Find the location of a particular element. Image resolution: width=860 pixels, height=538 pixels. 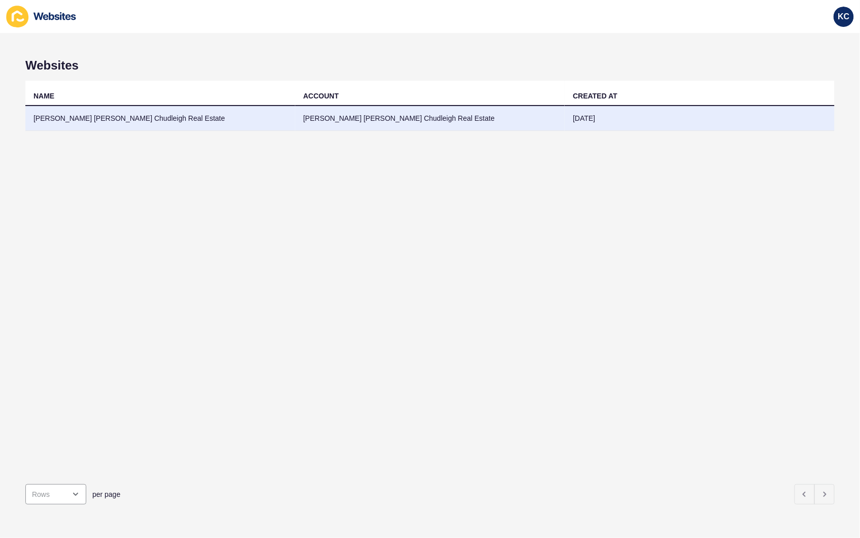

div: ACCOUNT is located at coordinates (321, 96).